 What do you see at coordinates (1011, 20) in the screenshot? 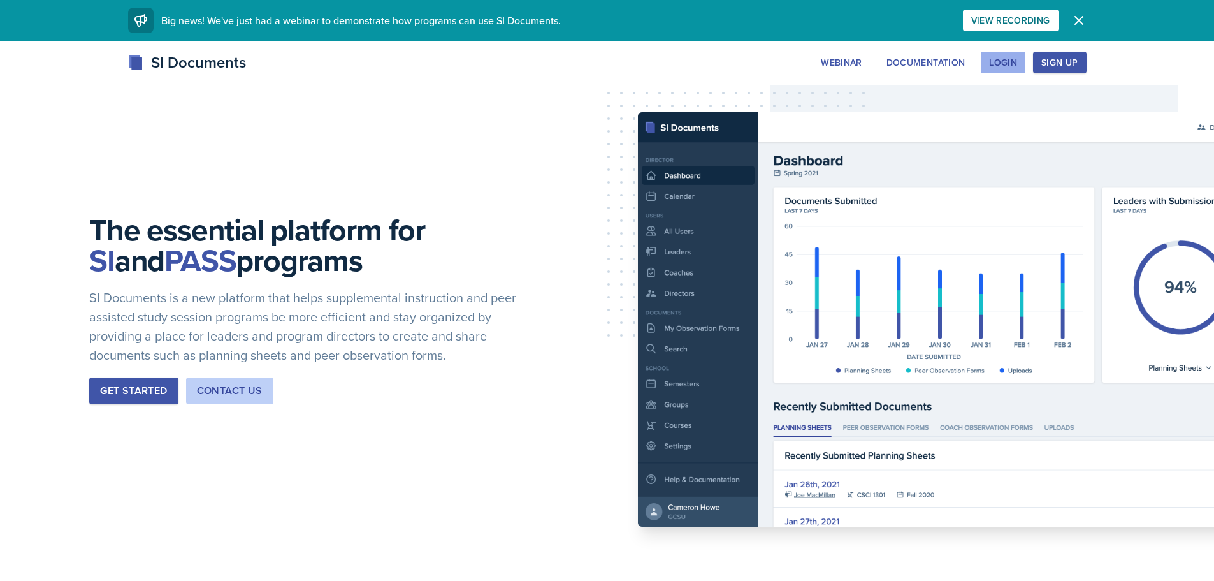
I see `button: View Recording` at bounding box center [1011, 20].